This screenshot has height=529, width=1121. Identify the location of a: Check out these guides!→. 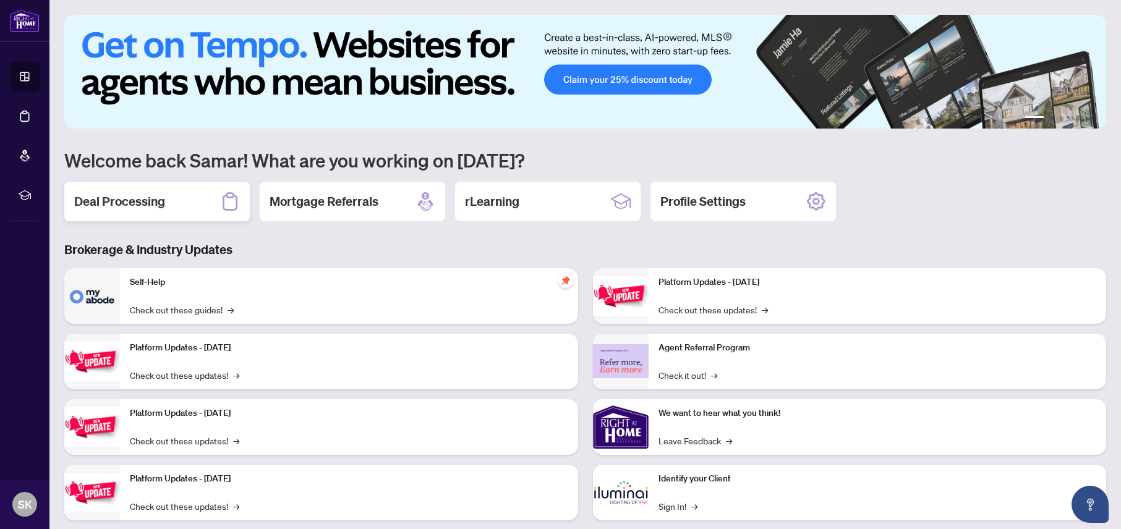
(182, 310).